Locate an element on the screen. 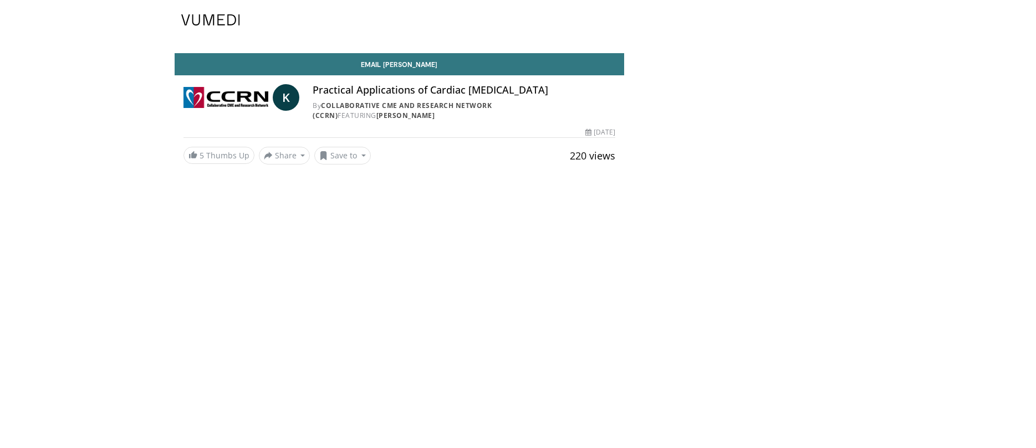 The height and width of the screenshot is (448, 1036). img: VuMedi Logo is located at coordinates (211, 20).